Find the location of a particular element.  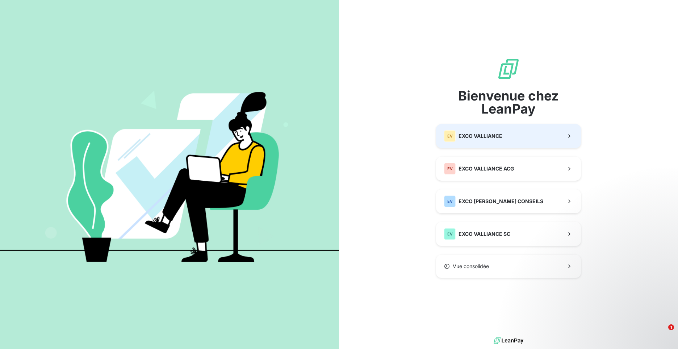

span: EXCO VALLIANCE SC is located at coordinates (484, 234).